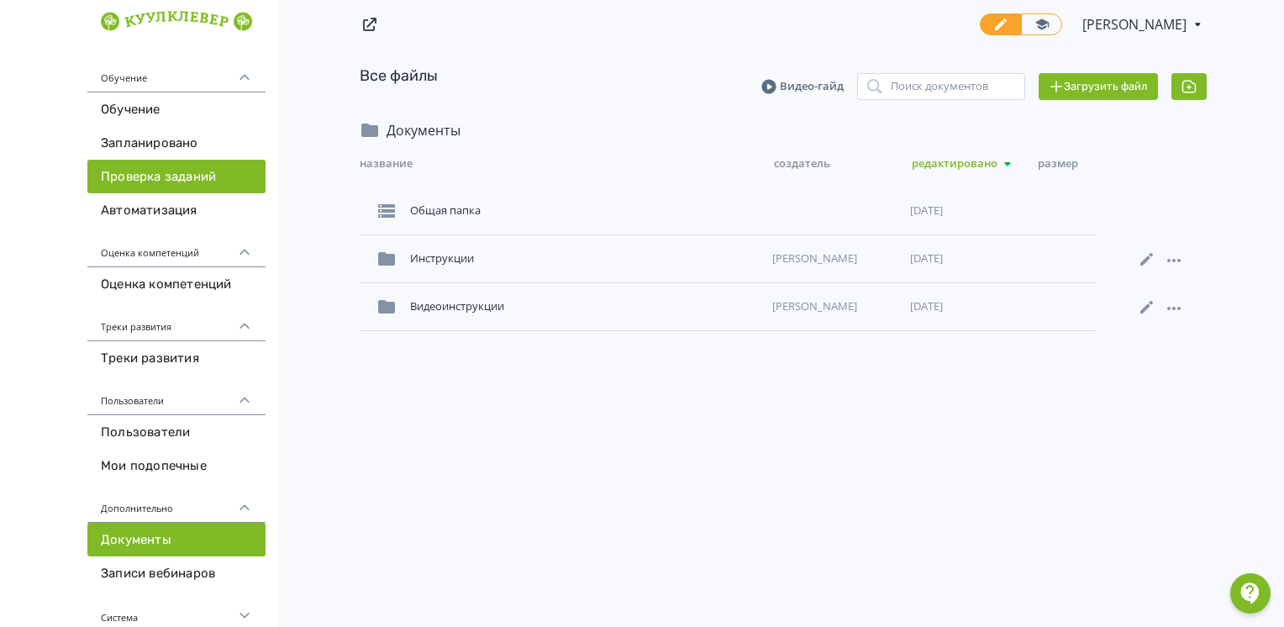 The image size is (1284, 627). Describe the element at coordinates (1041, 24) in the screenshot. I see `a: Переключиться в режим ученика` at that location.